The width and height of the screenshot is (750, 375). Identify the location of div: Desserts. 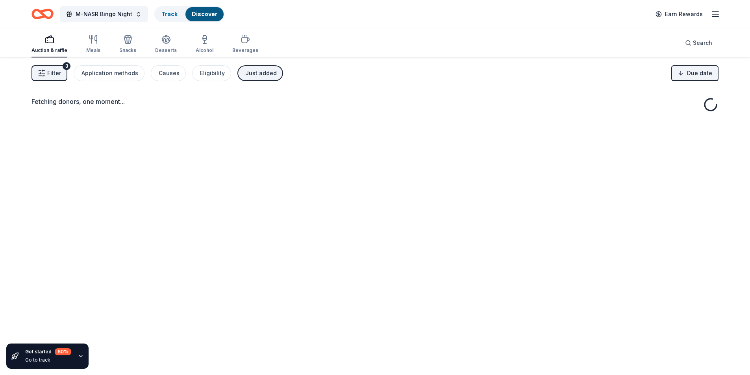
(166, 50).